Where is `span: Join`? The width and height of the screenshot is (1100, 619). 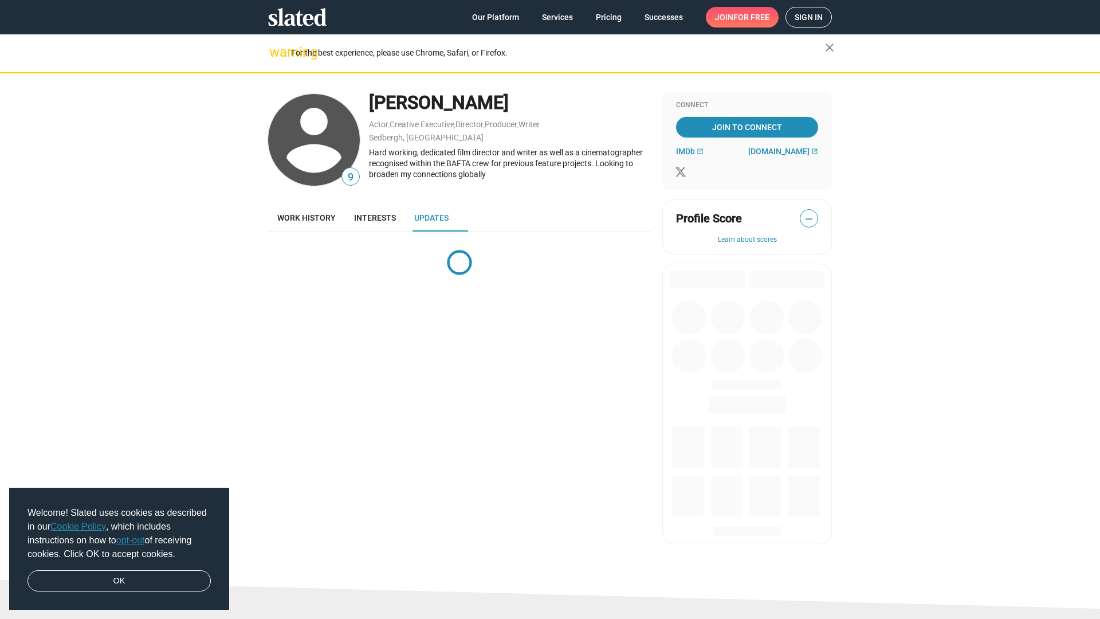
span: Join is located at coordinates (742, 17).